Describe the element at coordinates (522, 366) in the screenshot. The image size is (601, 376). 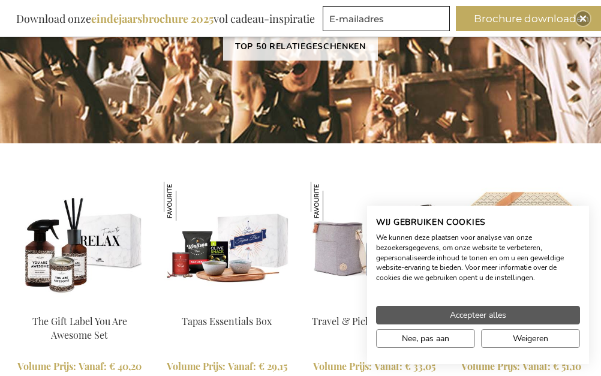
I see `a: Volume Prijs: Vanaf € 51,10` at that location.